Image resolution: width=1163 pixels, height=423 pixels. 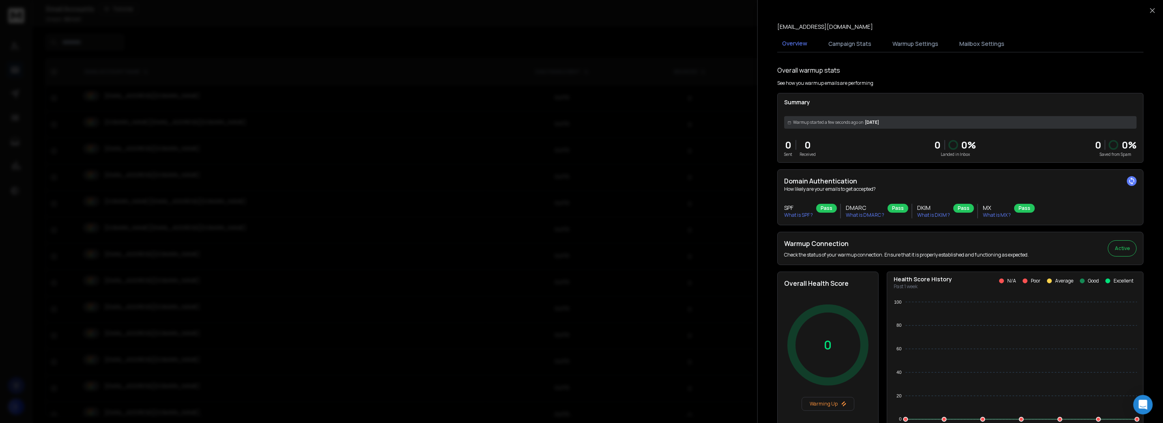 I want to click on p: See how you warmup emails are performing, so click(x=825, y=83).